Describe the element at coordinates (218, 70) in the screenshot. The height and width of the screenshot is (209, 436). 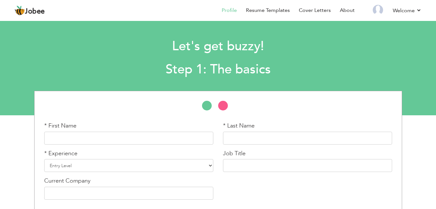
I see `h2: Step 1: The basics` at that location.